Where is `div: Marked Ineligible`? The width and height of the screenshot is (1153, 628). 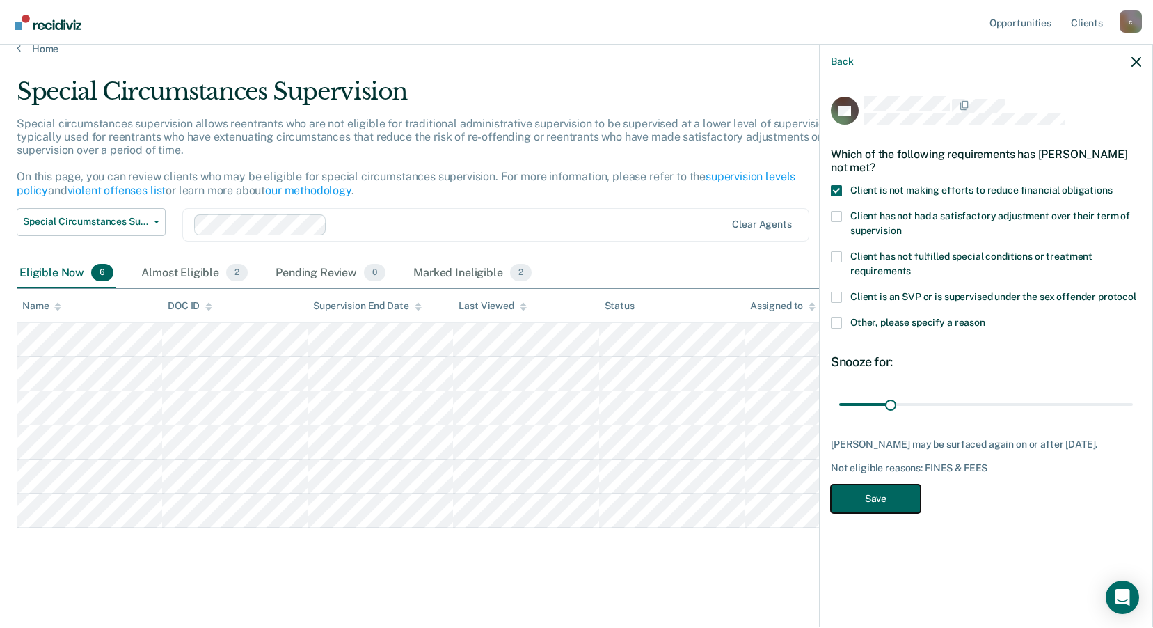
div: Marked Ineligible is located at coordinates (472, 273).